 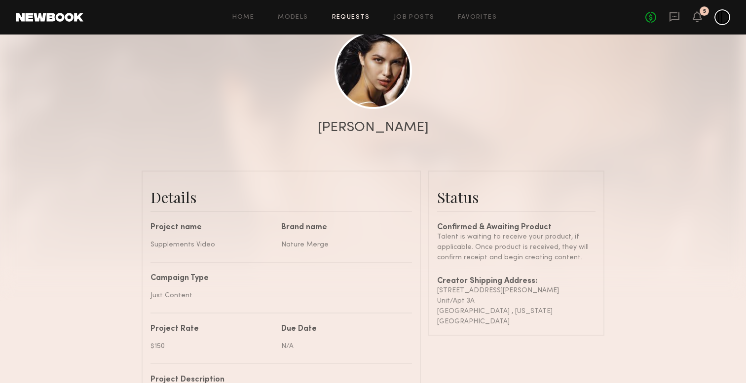 I want to click on a: Requests, so click(x=351, y=17).